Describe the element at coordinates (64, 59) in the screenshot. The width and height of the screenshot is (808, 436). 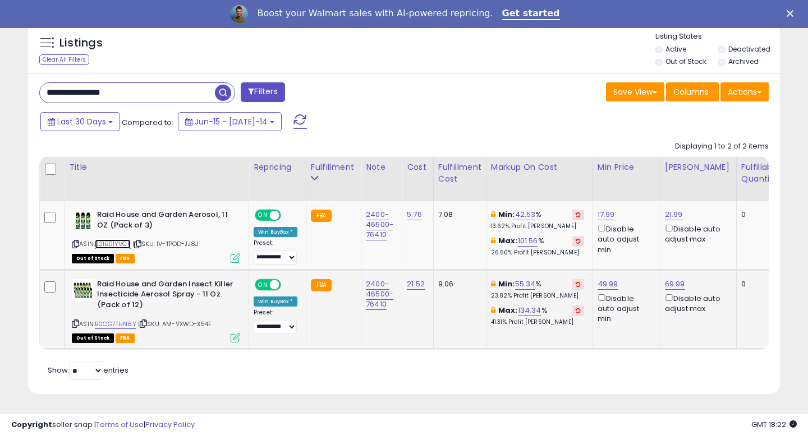
I see `div: Clear All Filters` at that location.